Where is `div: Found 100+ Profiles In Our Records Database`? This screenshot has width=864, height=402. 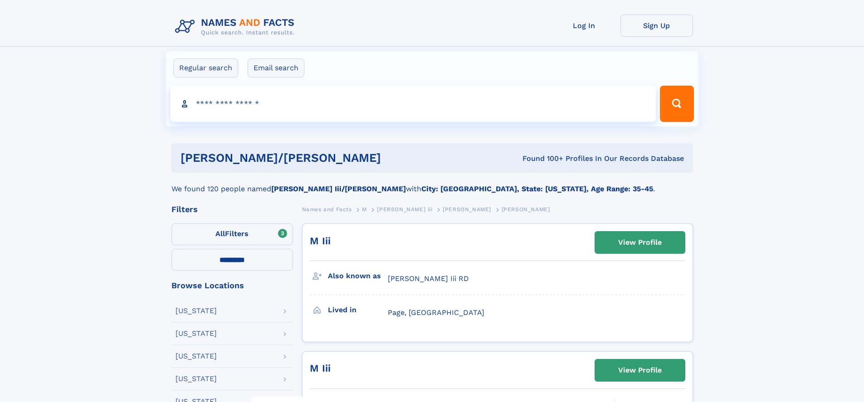
div: Found 100+ Profiles In Our Records Database is located at coordinates (568, 159).